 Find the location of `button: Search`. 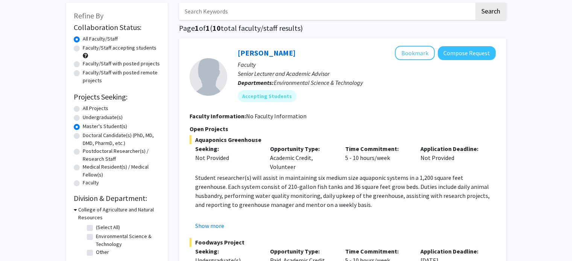

button: Search is located at coordinates (491, 11).